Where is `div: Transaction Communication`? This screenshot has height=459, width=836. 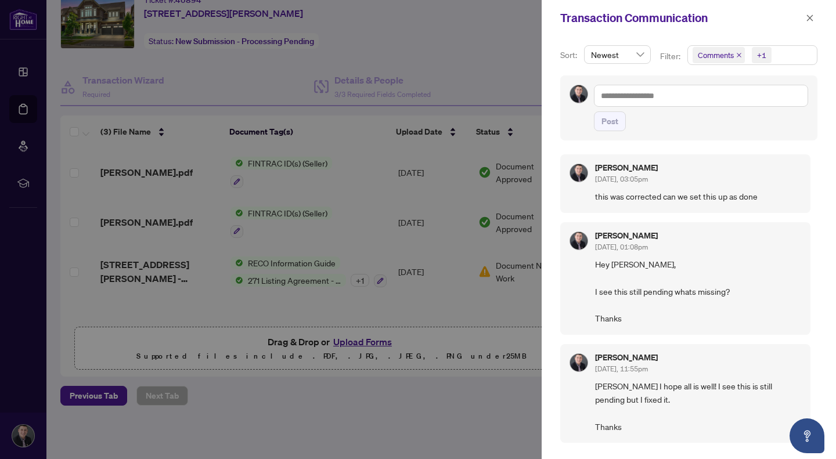
div: Transaction Communication is located at coordinates (681, 18).